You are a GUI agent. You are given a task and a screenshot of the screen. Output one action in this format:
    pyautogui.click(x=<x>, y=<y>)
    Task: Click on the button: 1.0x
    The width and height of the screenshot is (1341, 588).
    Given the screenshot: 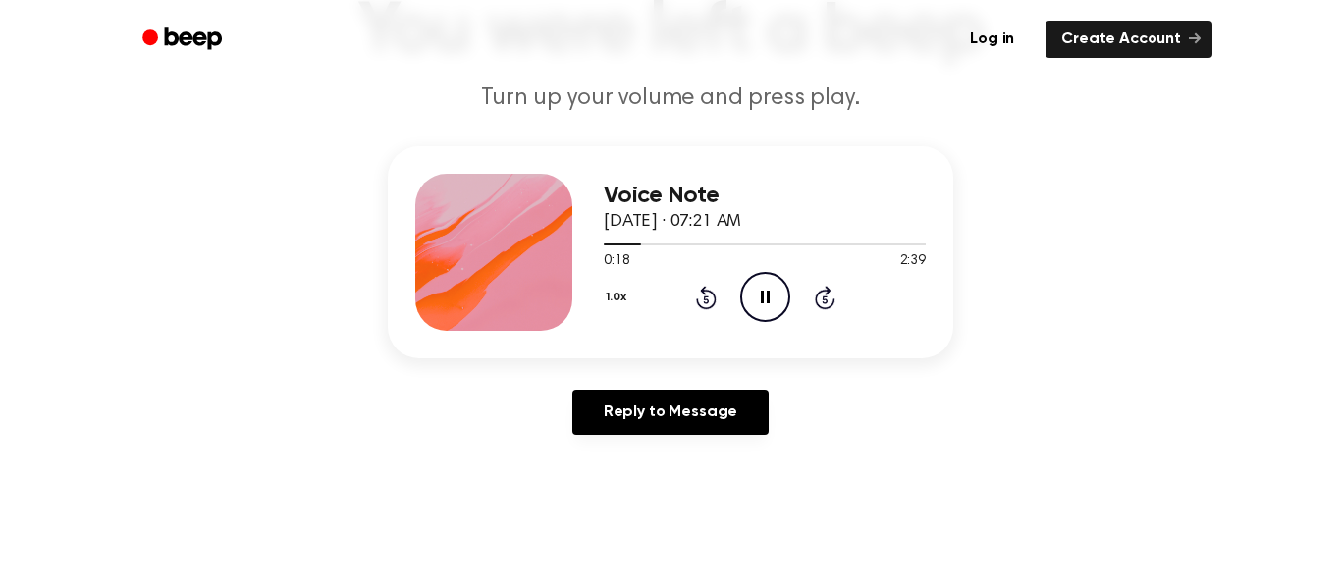 What is the action you would take?
    pyautogui.click(x=619, y=298)
    